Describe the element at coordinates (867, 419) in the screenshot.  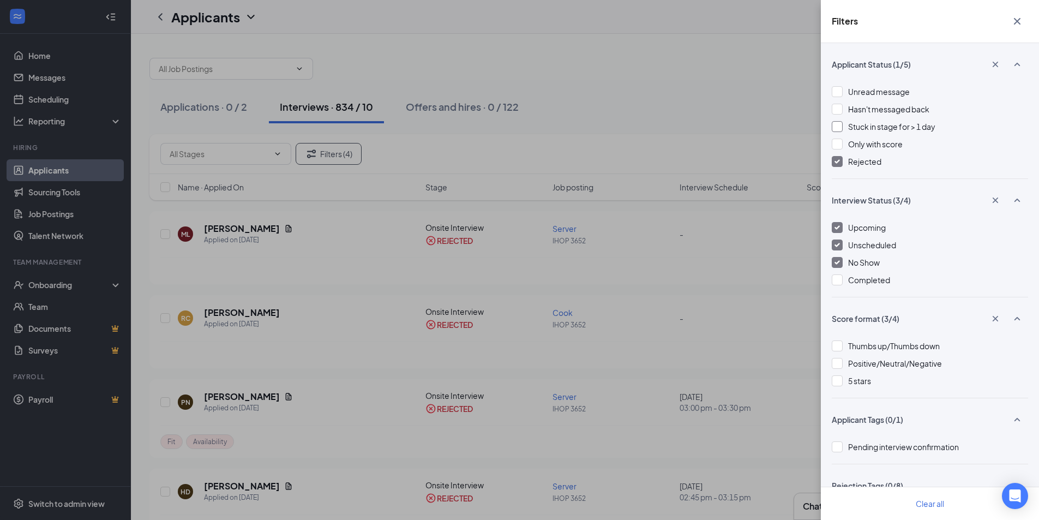
I see `span: Applicant Tags (0/1)` at that location.